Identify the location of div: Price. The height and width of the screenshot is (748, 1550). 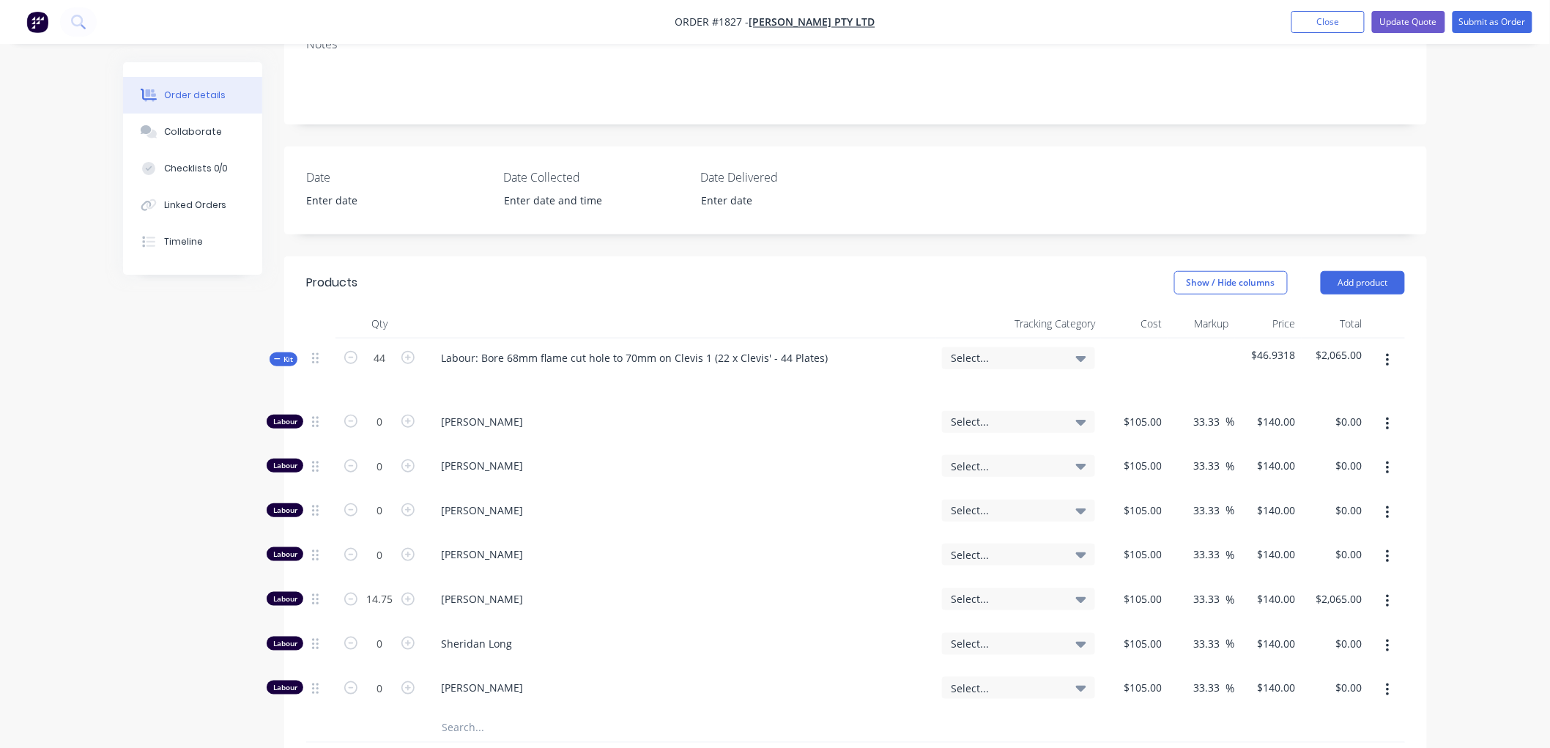
(1268, 324).